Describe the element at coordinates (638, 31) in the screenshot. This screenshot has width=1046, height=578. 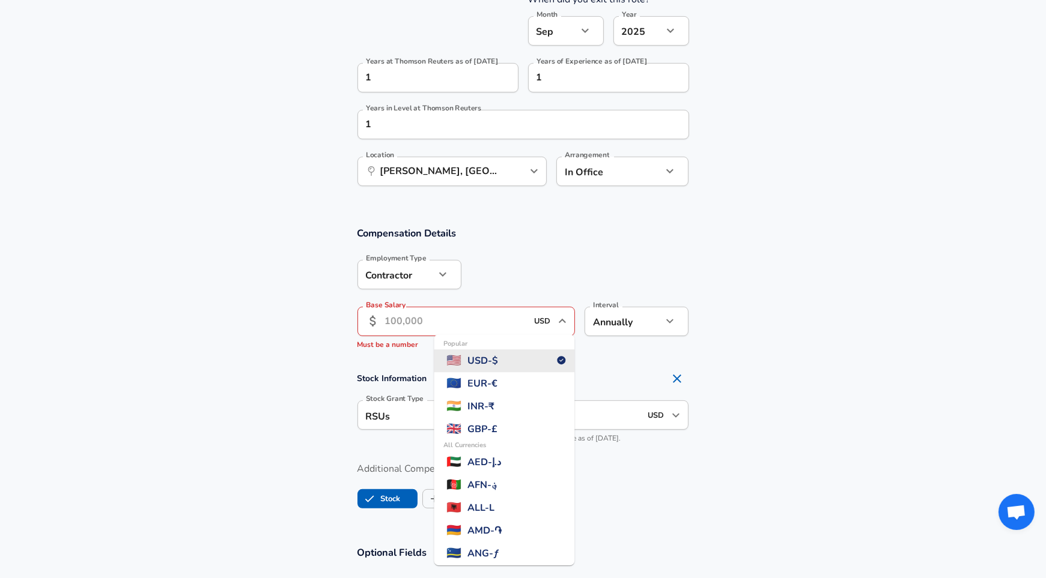
I see `div: 2025` at that location.